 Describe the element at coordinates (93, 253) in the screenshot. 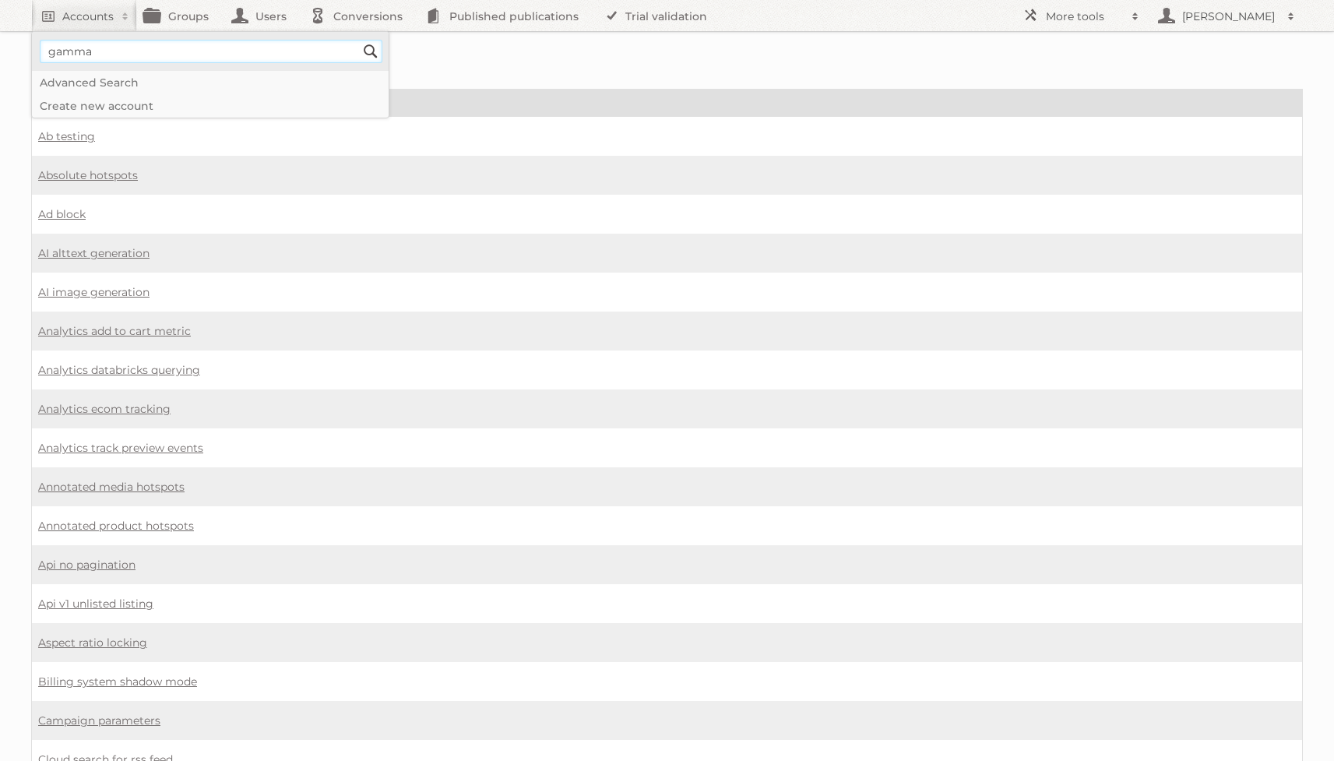

I see `a: AI alttext generation` at that location.